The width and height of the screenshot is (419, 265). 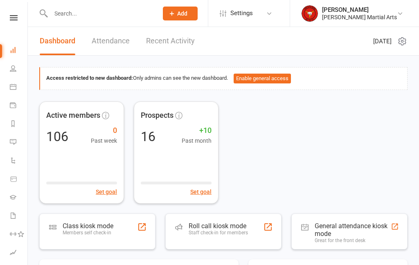 What do you see at coordinates (196, 130) in the screenshot?
I see `span: +10` at bounding box center [196, 130].